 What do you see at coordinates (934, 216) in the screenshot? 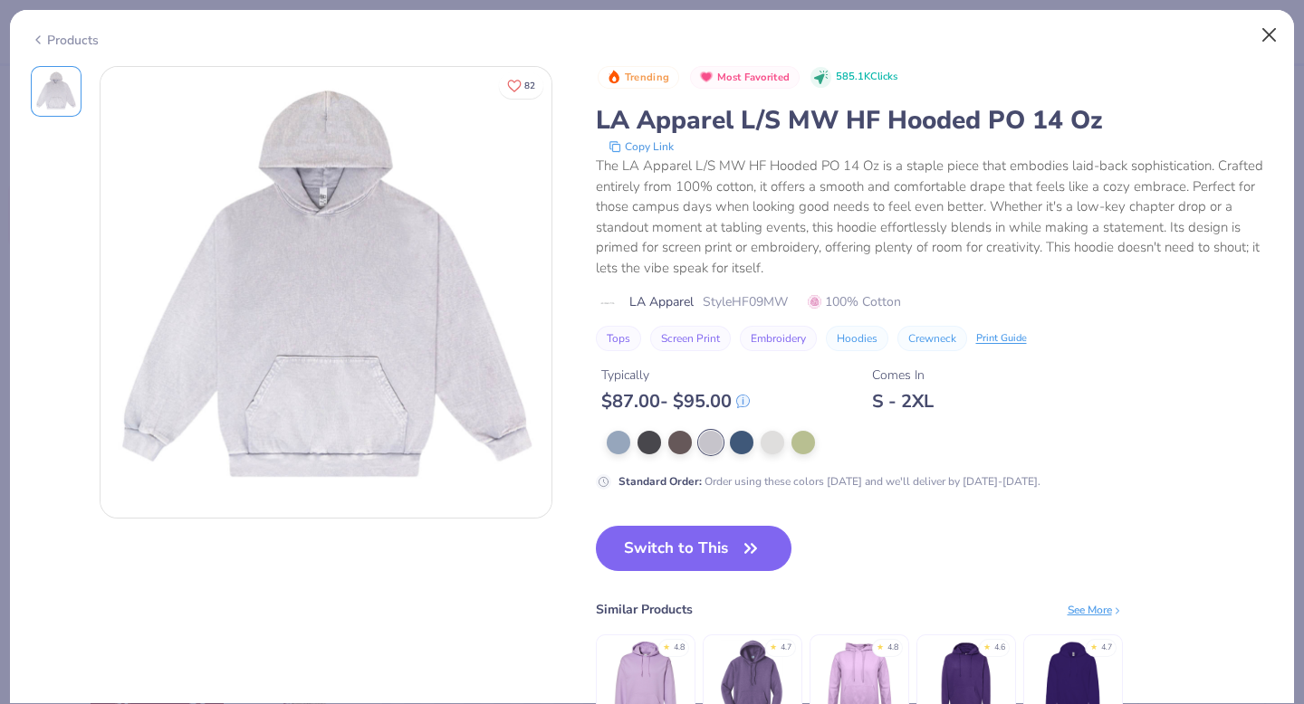
I see `div: The LA Apparel L/S MW HF Hooded PO 14 Oz is a staple piece that embodies laid-back sophistication...` at bounding box center [934, 216].